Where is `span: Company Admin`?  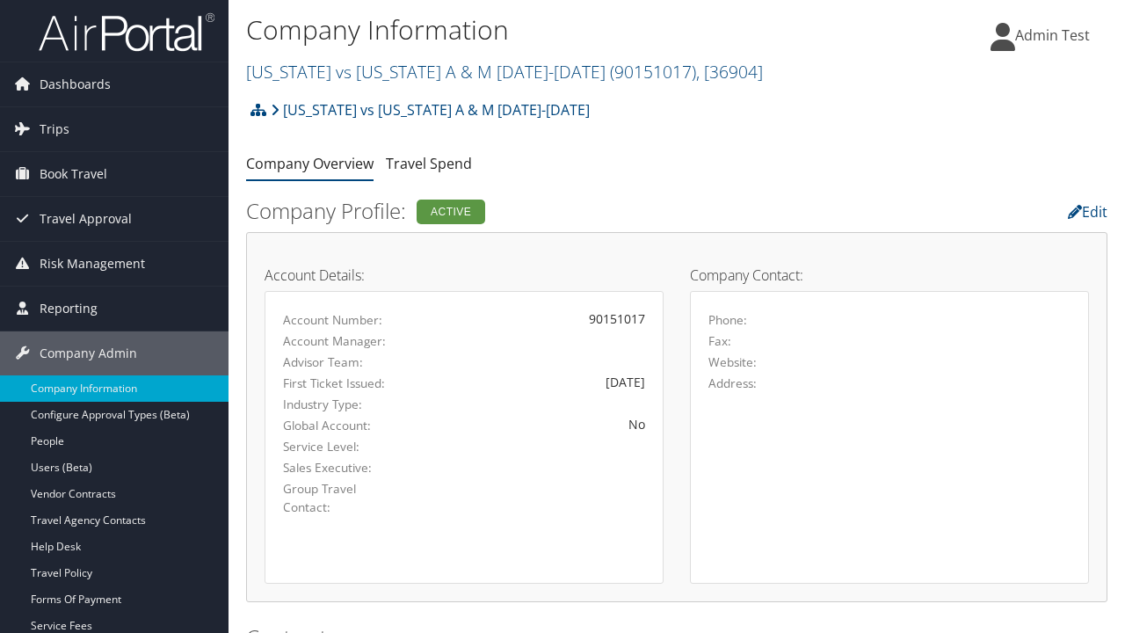
span: Company Admin is located at coordinates (88, 353).